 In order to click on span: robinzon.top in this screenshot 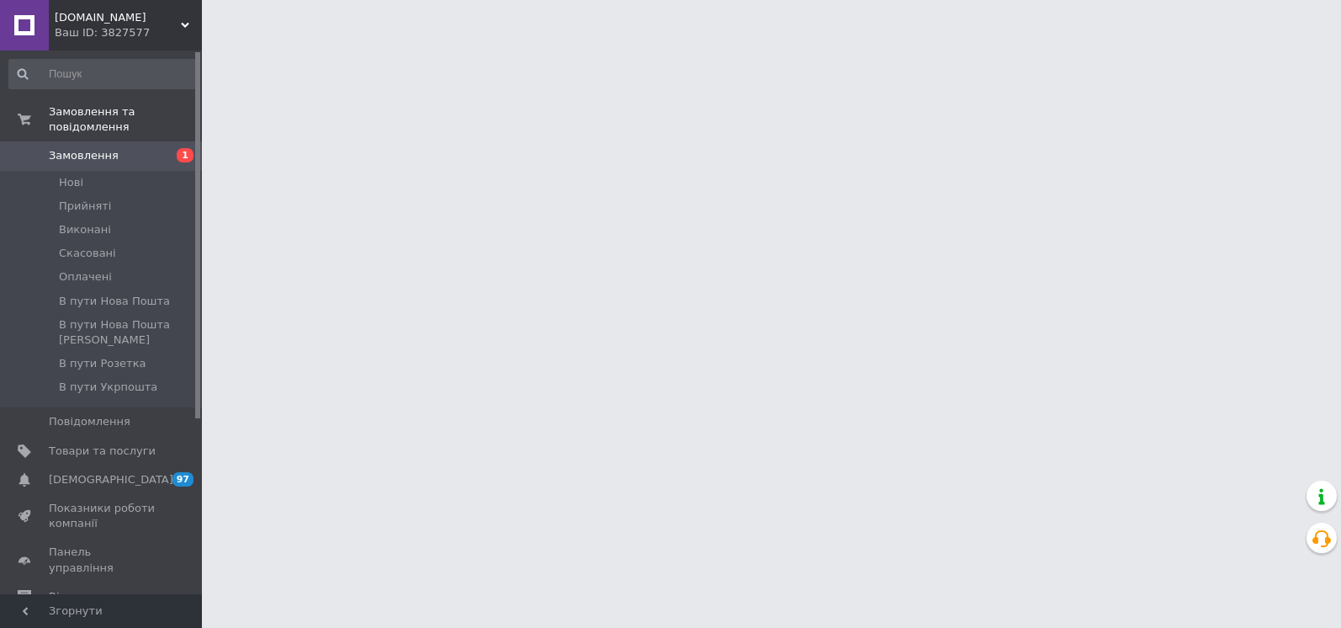, I will do `click(118, 18)`.